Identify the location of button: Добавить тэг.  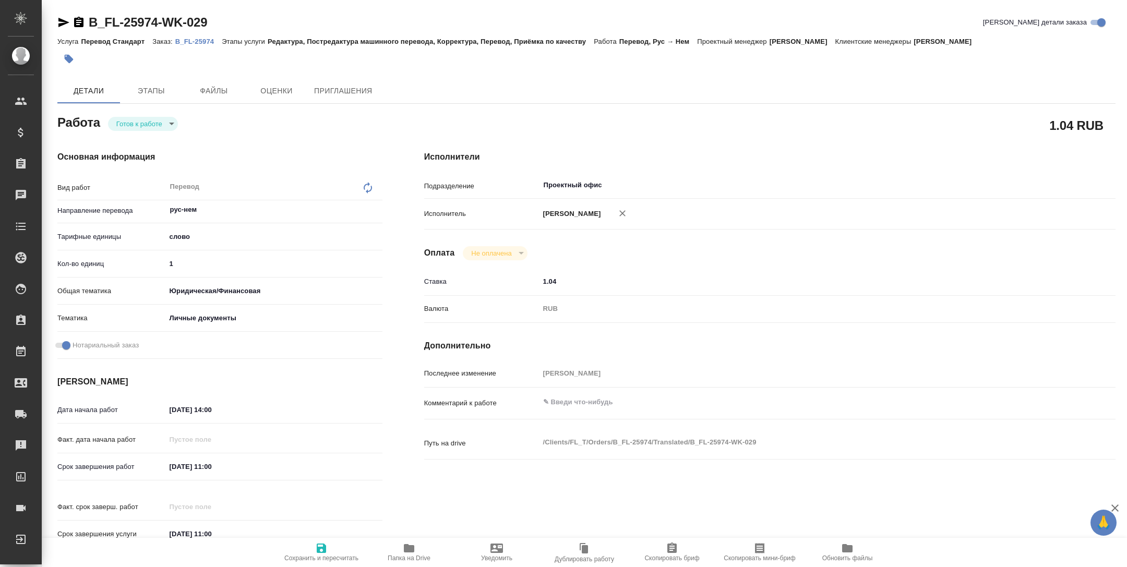
(69, 59).